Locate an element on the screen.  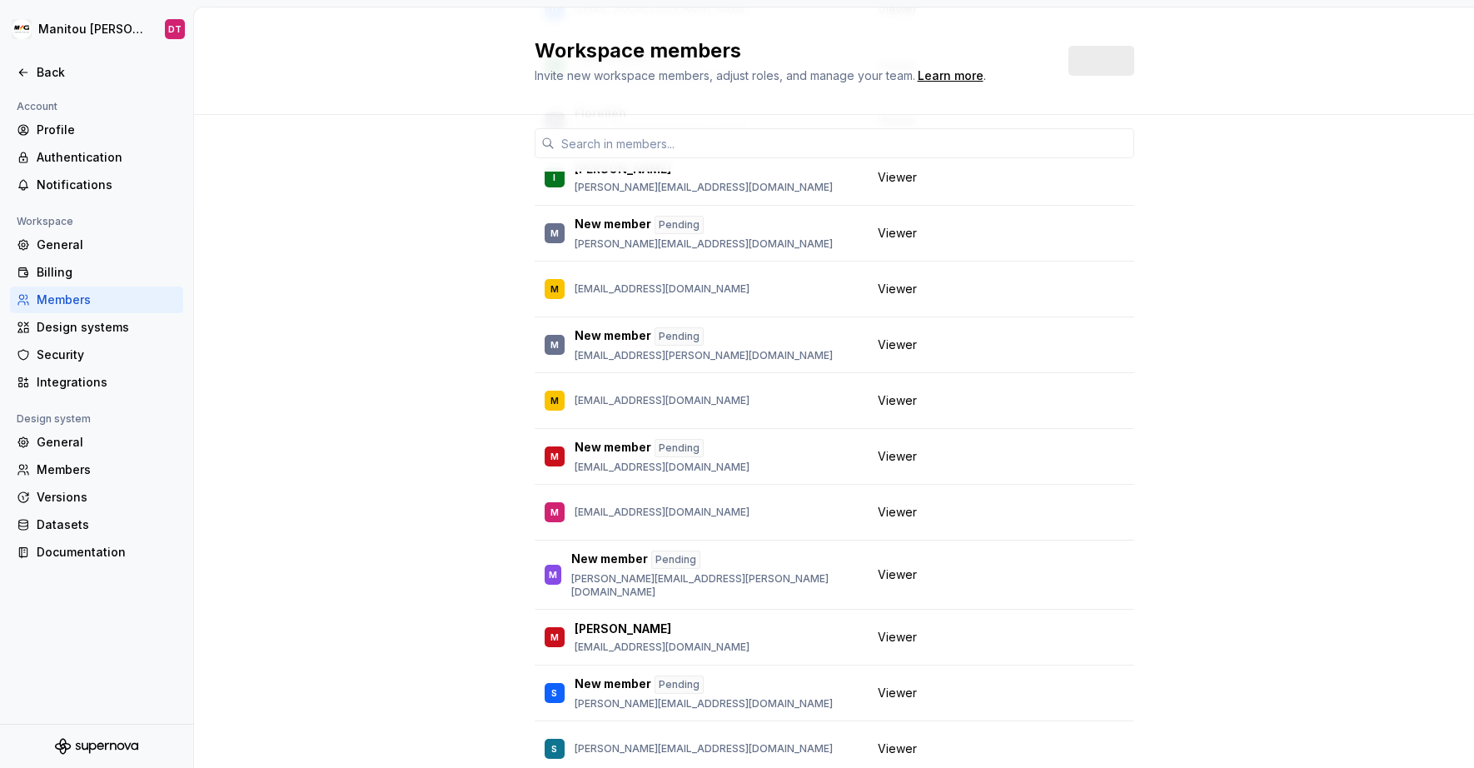
div: Integrations is located at coordinates (107, 382).